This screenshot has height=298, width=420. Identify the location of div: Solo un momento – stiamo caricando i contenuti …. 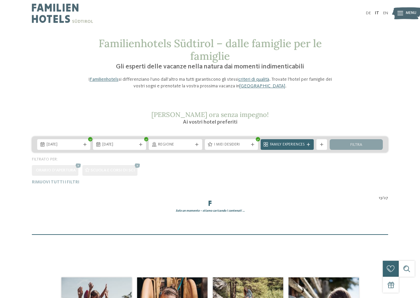
(210, 211).